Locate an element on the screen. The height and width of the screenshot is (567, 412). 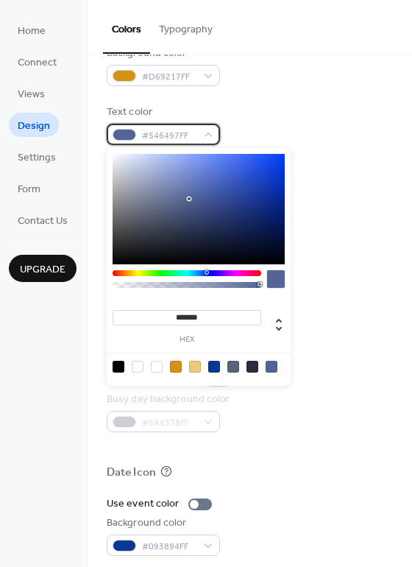
span: Upgrade is located at coordinates (43, 269).